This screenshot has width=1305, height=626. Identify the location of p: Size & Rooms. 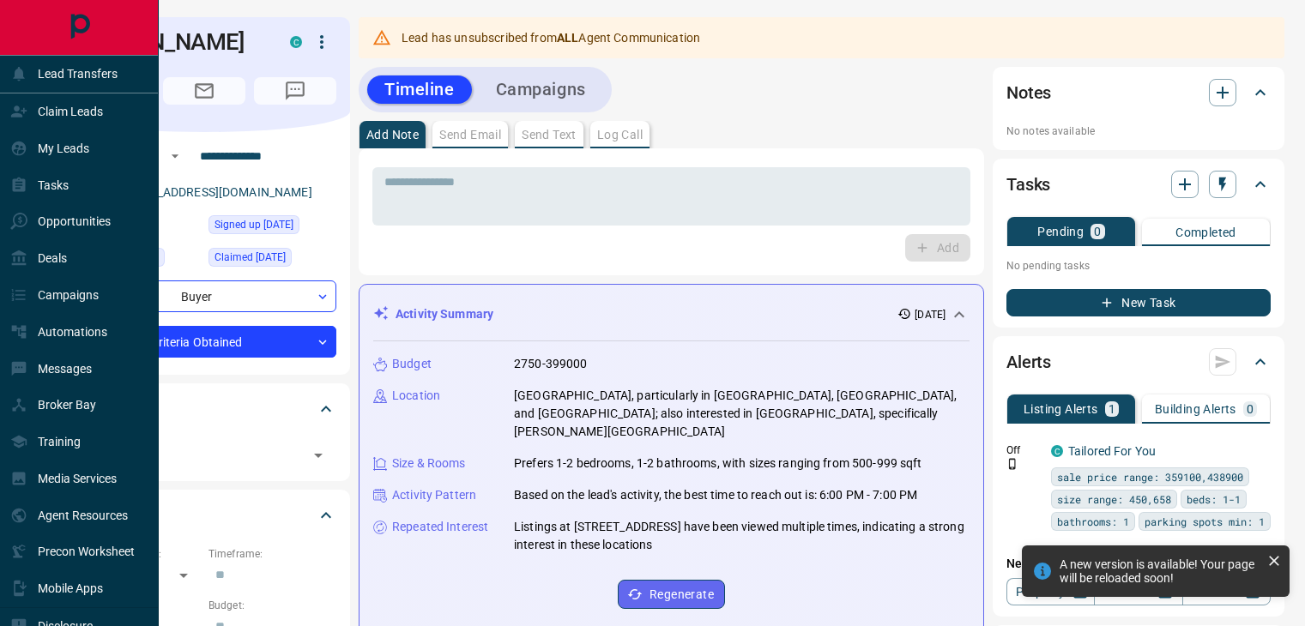
(429, 463).